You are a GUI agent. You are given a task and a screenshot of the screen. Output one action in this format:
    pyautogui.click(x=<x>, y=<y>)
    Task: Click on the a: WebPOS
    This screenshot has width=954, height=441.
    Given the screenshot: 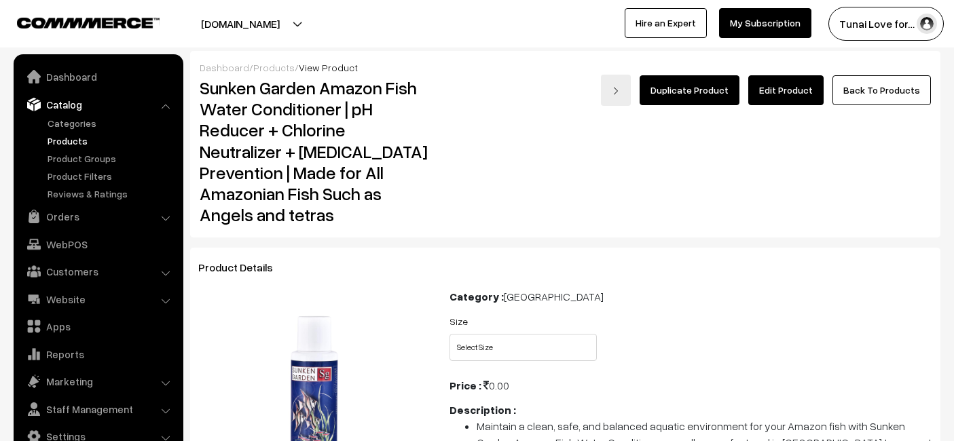 What is the action you would take?
    pyautogui.click(x=98, y=244)
    